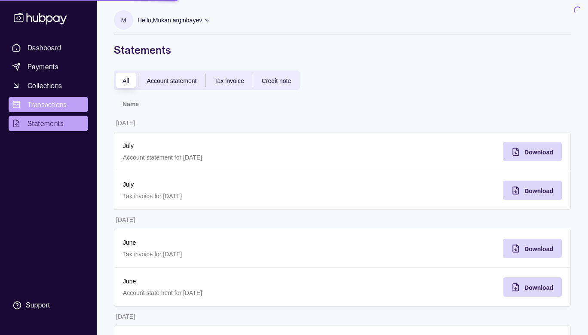  What do you see at coordinates (207, 80) in the screenshot?
I see `div: documentTypes` at bounding box center [207, 80].